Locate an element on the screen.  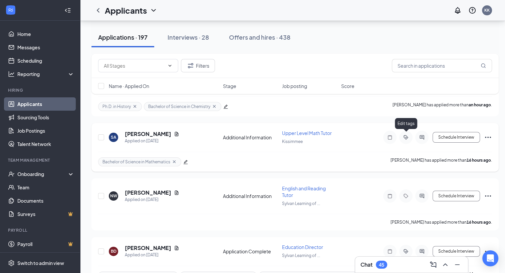
svg: Tag is located at coordinates (406, 196).